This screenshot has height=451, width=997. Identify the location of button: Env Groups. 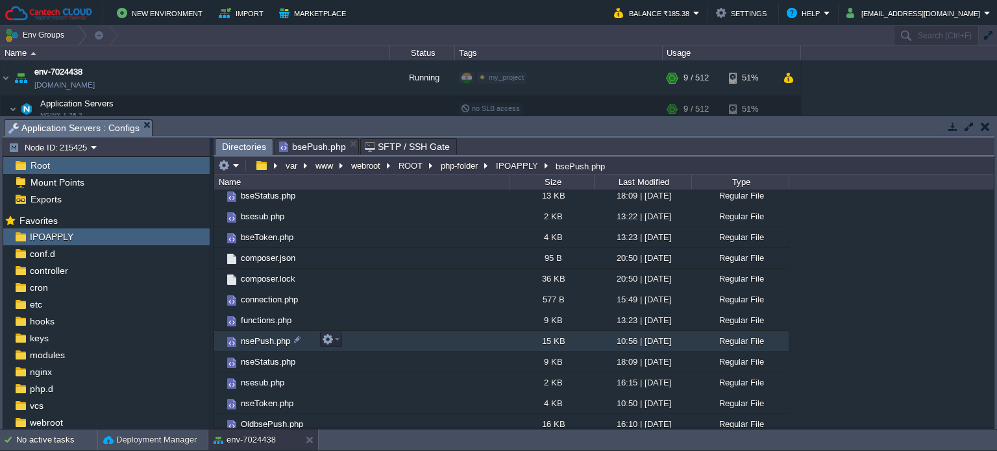
(36, 35).